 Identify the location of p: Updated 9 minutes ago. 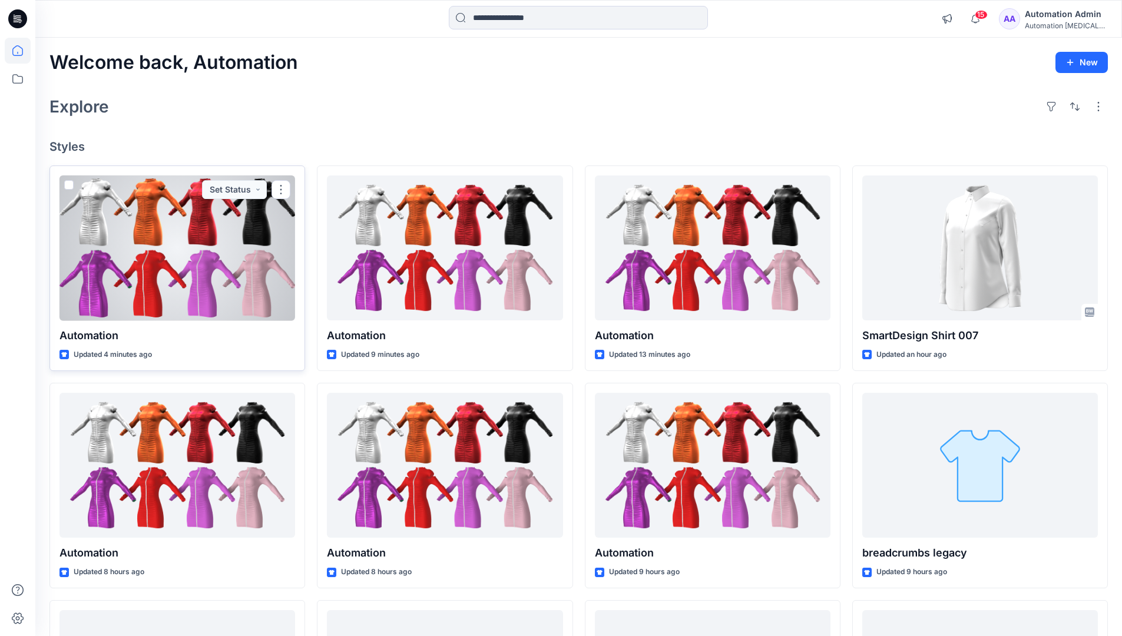
(380, 354).